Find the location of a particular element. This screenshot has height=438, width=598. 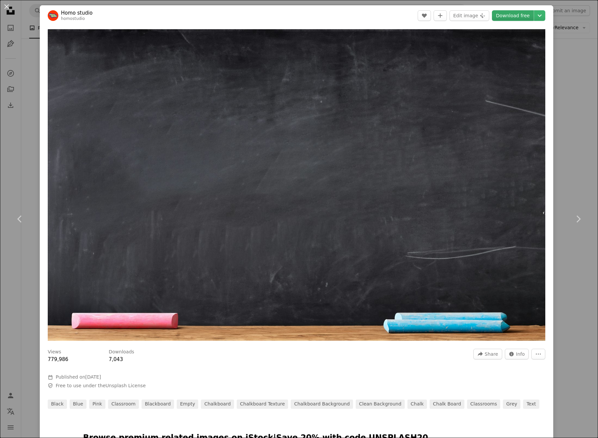

span: Share is located at coordinates (491, 354).